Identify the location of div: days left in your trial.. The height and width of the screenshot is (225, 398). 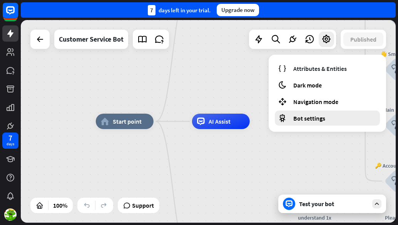
(179, 10).